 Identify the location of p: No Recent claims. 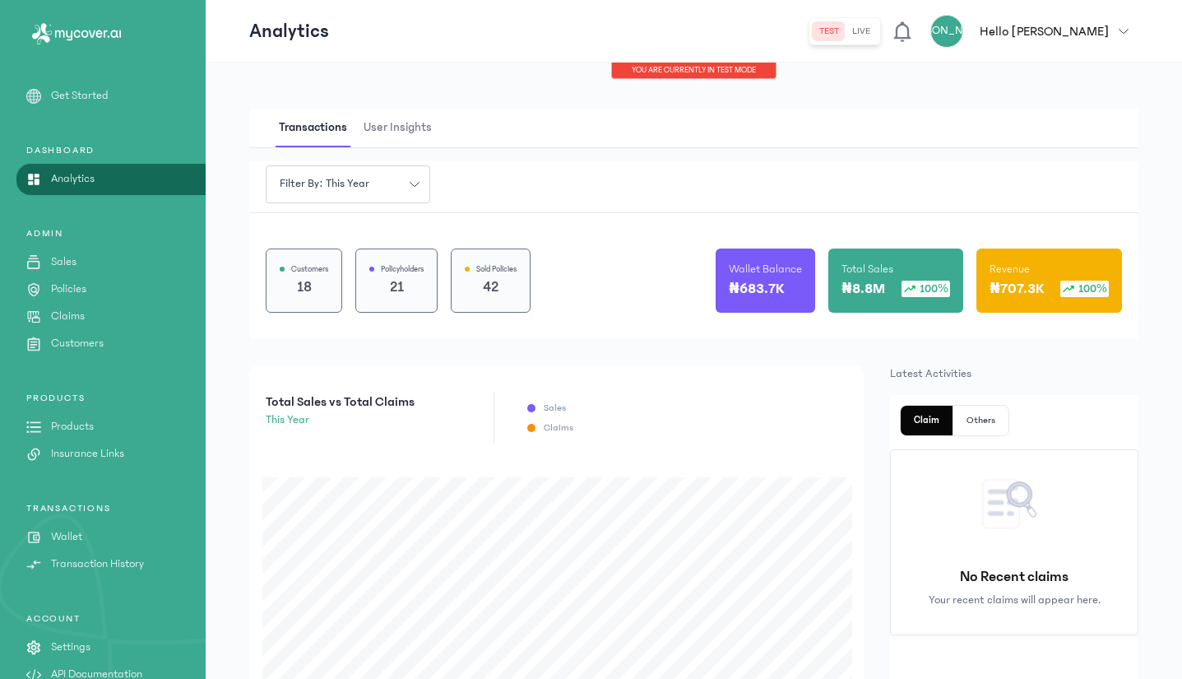
(1014, 577).